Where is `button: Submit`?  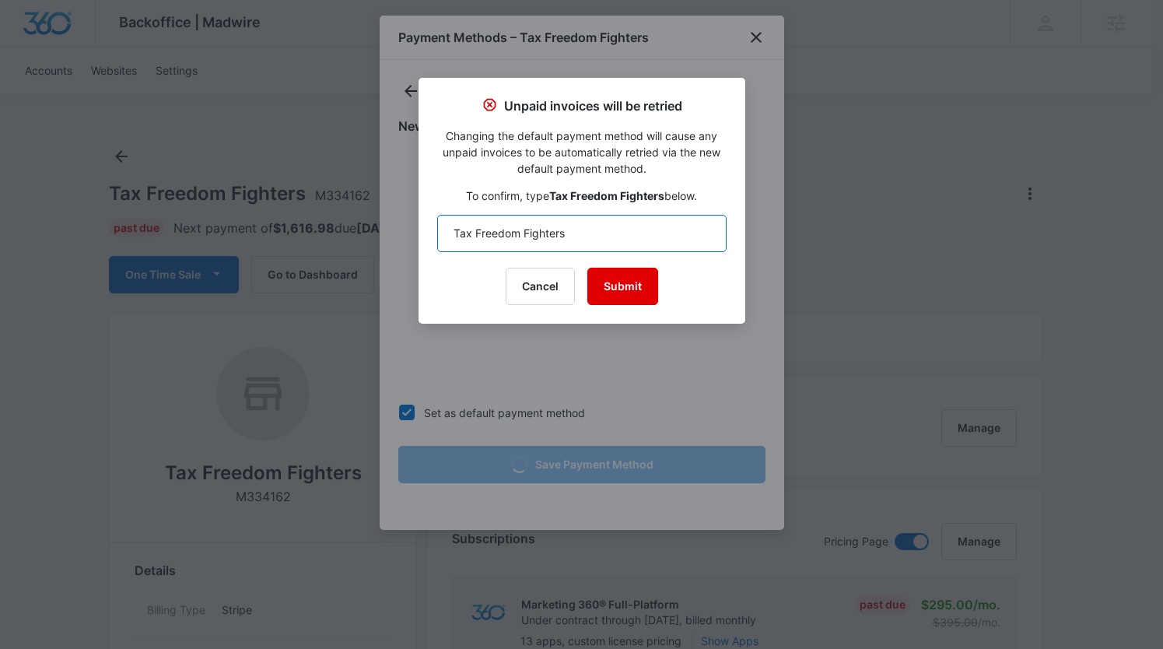 button: Submit is located at coordinates (622, 286).